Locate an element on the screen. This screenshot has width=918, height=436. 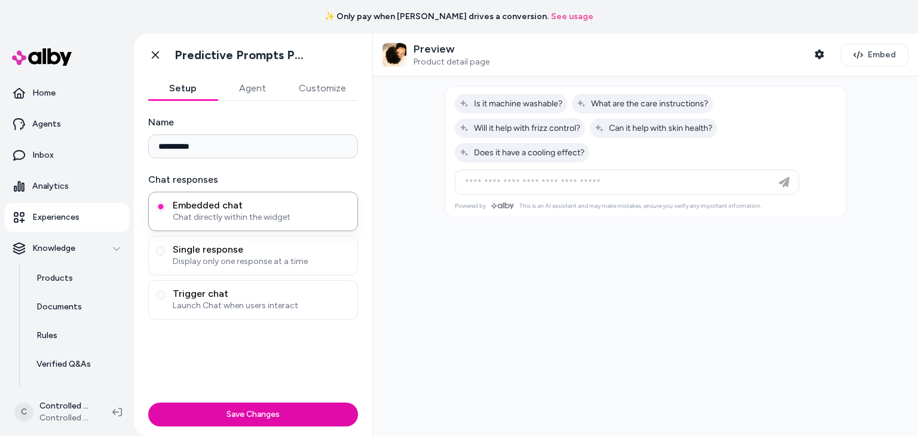
a: Products is located at coordinates (77, 279).